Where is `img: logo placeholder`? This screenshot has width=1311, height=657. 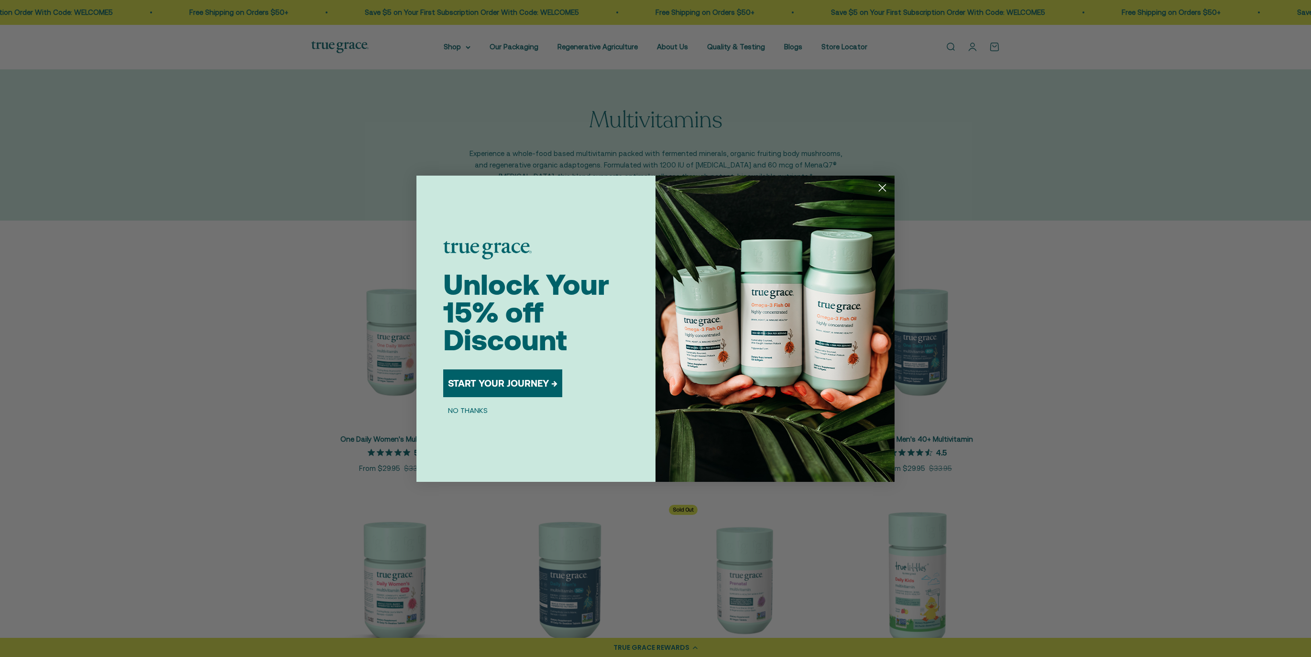
img: logo placeholder is located at coordinates (487, 250).